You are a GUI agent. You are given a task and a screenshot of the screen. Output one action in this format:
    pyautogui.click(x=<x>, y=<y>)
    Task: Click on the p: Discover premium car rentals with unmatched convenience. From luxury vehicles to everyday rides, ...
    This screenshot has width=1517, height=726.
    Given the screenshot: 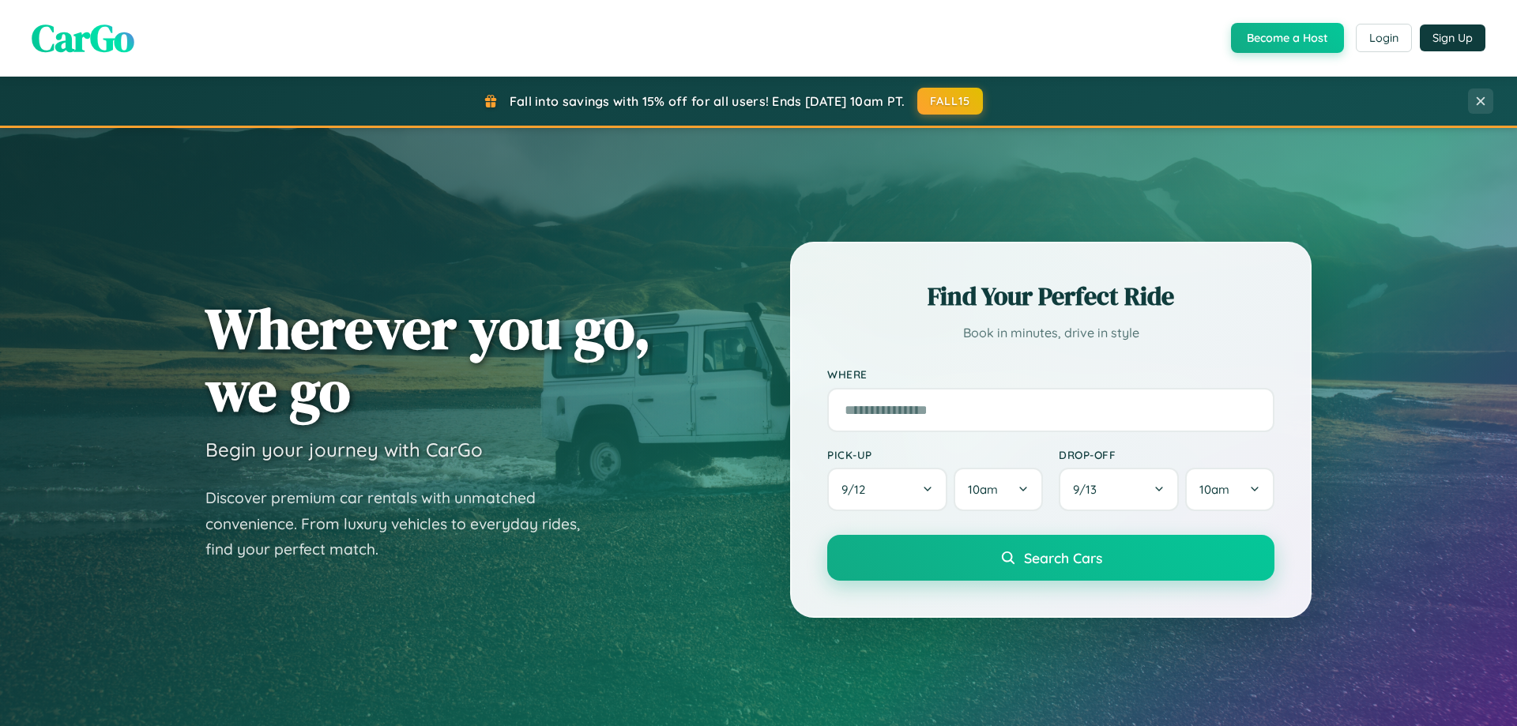 What is the action you would take?
    pyautogui.click(x=403, y=524)
    